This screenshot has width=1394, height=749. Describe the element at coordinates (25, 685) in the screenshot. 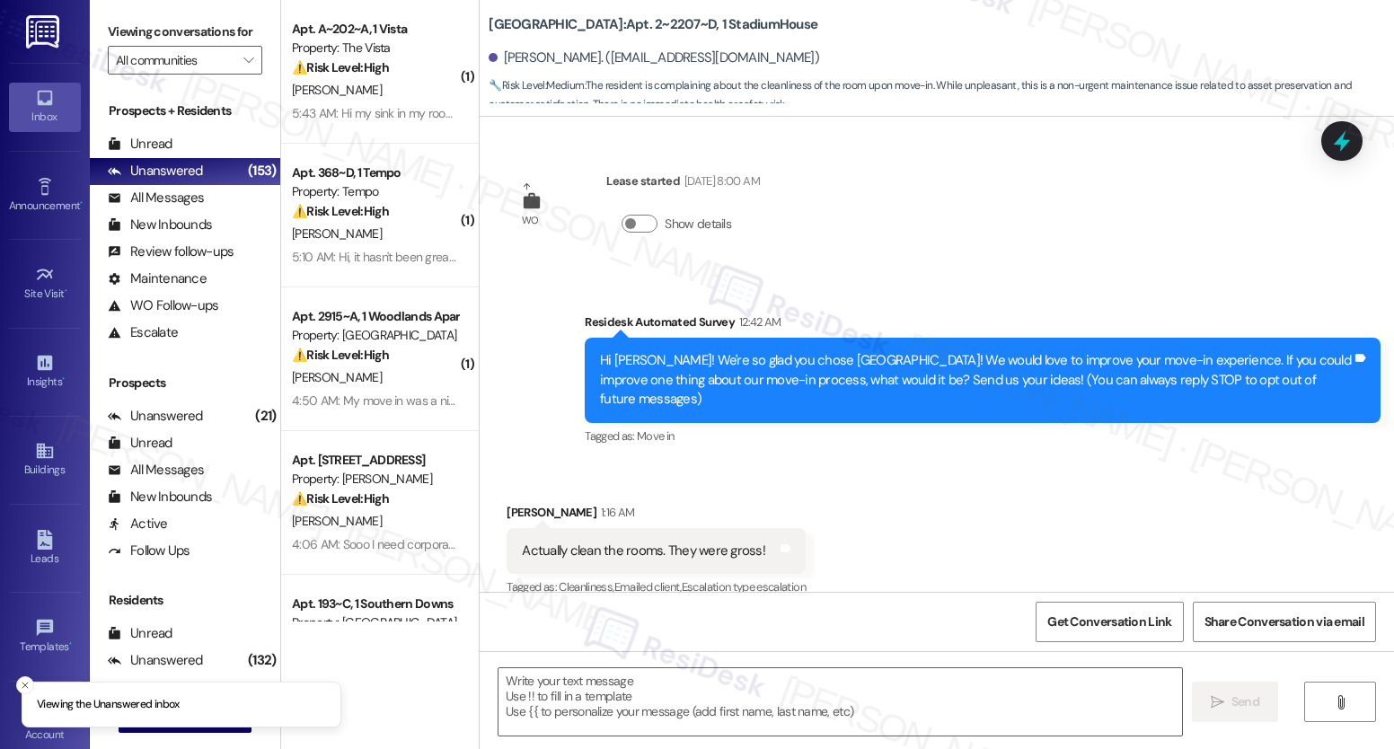

I see `button: Close toast` at that location.